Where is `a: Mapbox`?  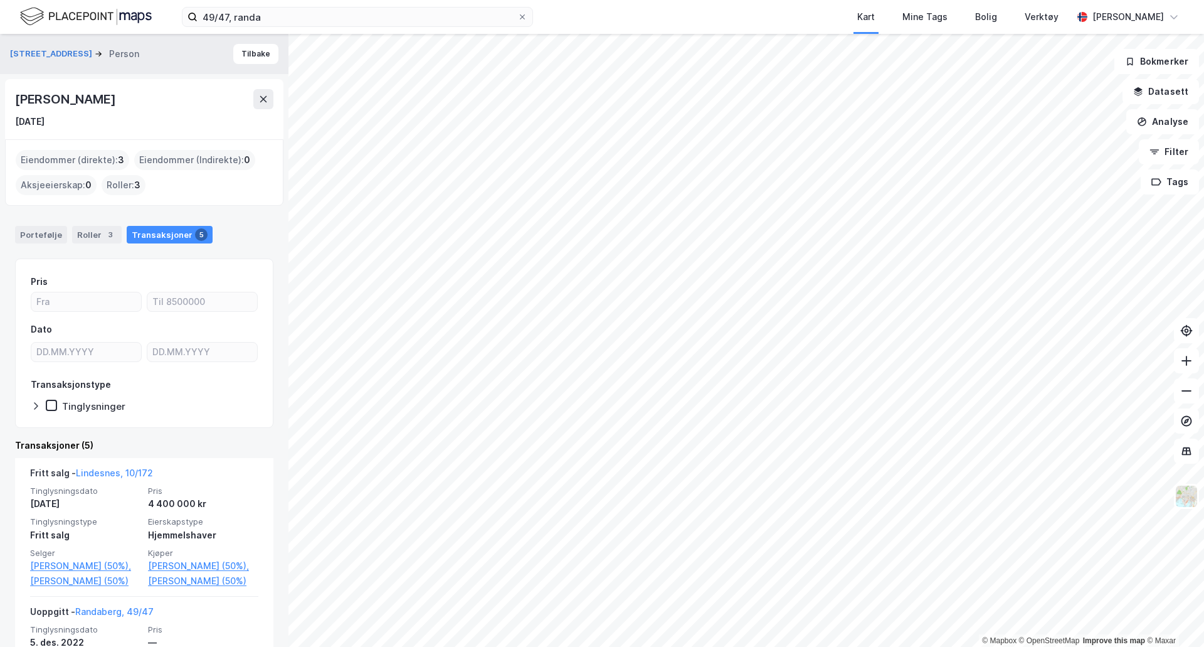 a: Mapbox is located at coordinates (999, 640).